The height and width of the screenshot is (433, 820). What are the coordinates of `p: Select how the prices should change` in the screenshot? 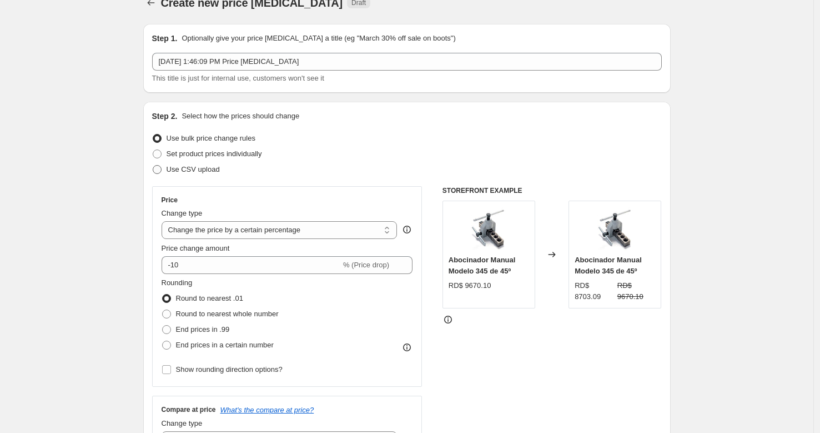 It's located at (240, 116).